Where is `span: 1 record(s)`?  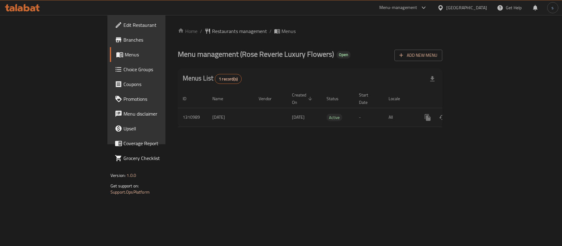
span: 1 record(s) is located at coordinates (228, 79).